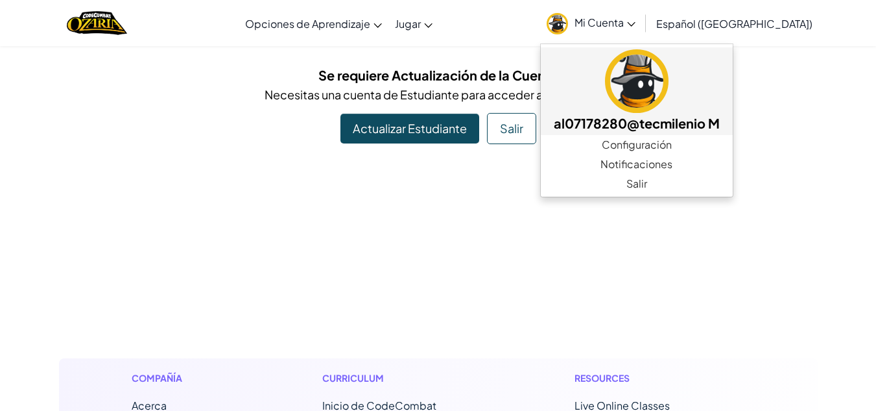 This screenshot has width=876, height=411. Describe the element at coordinates (438, 75) in the screenshot. I see `h5: Se requiere Actualización de la Cuenta` at that location.